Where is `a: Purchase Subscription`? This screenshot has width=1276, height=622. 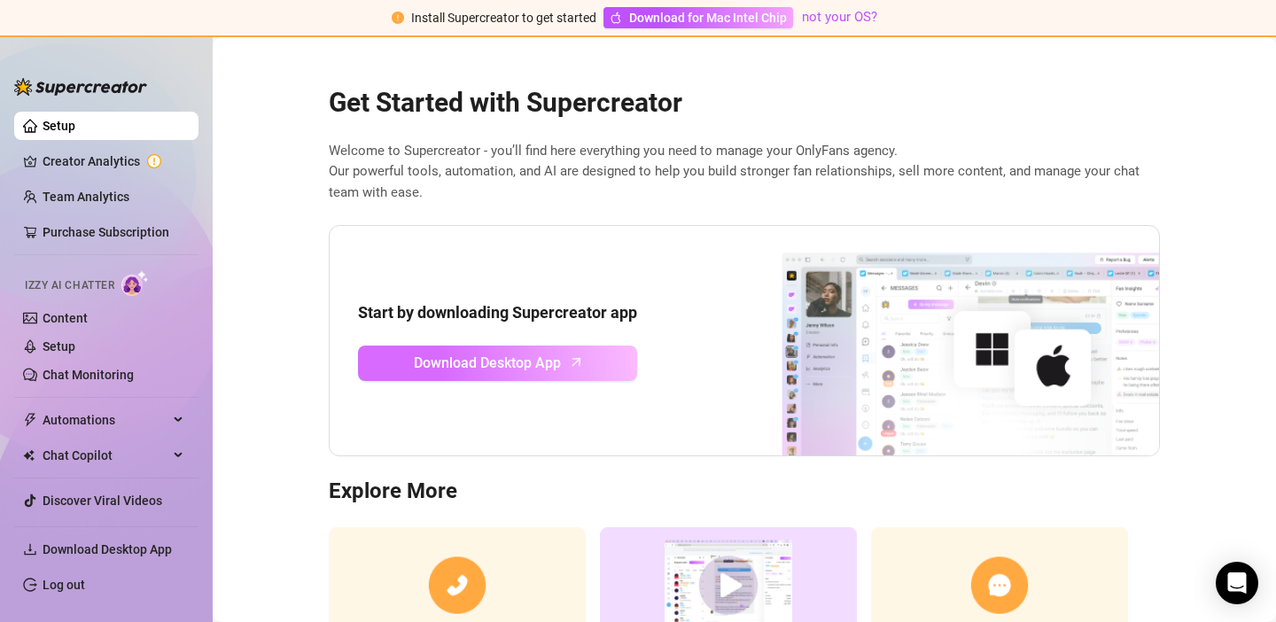 a: Purchase Subscription is located at coordinates (113, 232).